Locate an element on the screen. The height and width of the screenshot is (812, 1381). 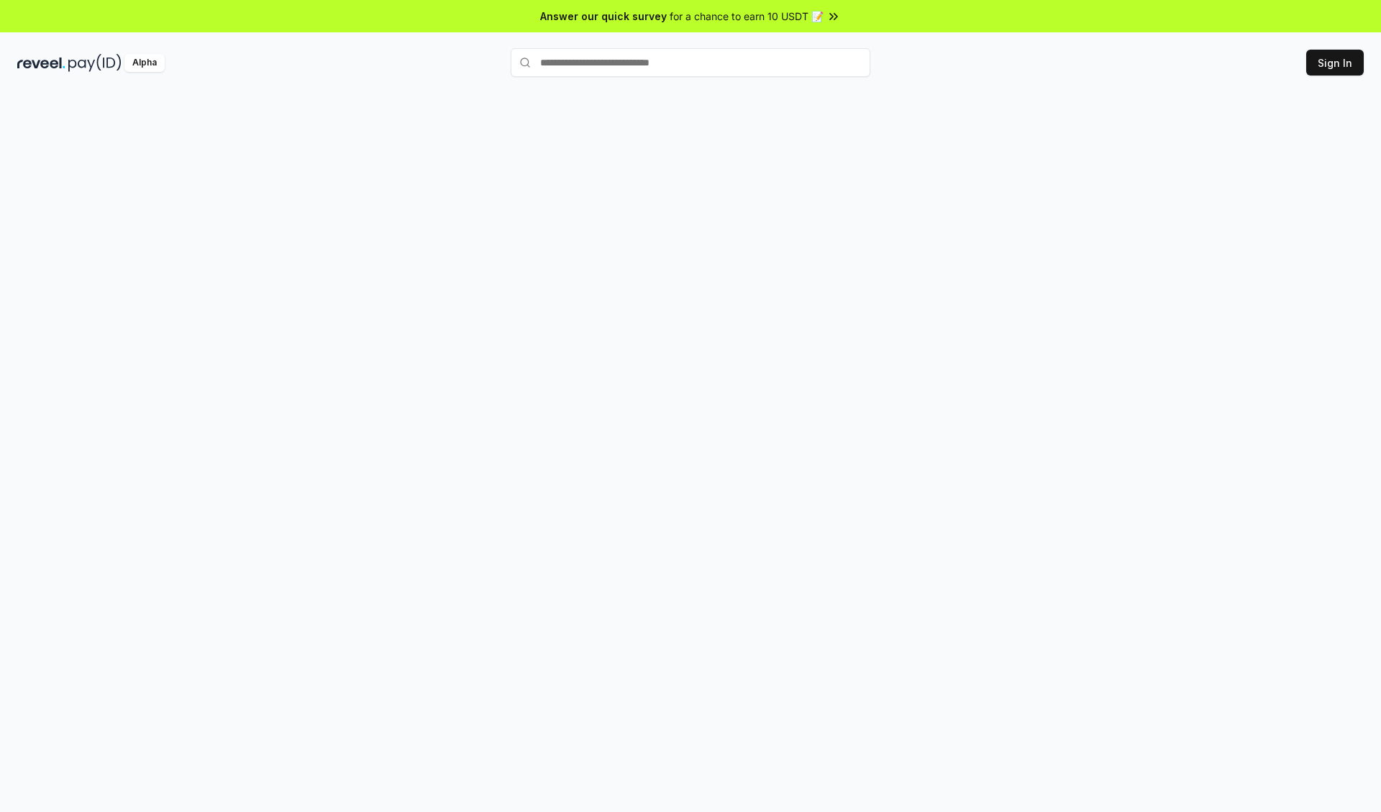
img: reveel_dark is located at coordinates (41, 63).